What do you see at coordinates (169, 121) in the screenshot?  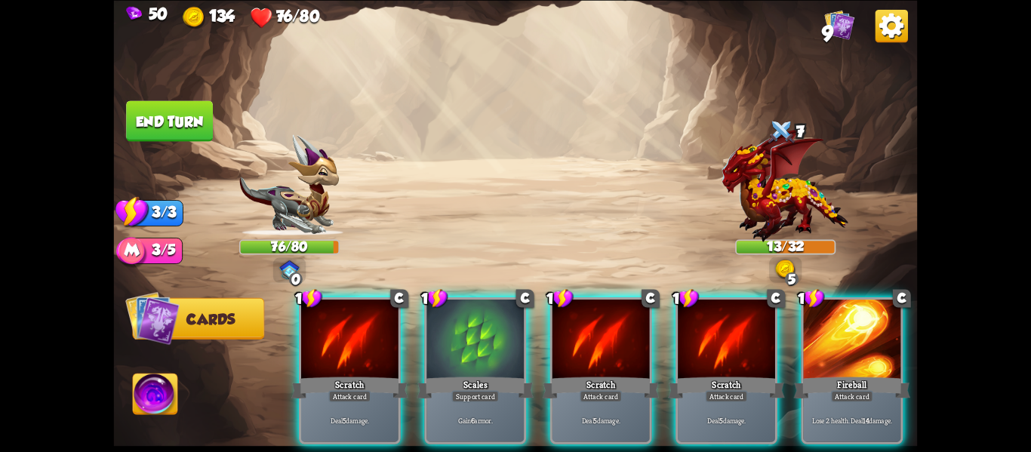 I see `button: End turn` at bounding box center [169, 121].